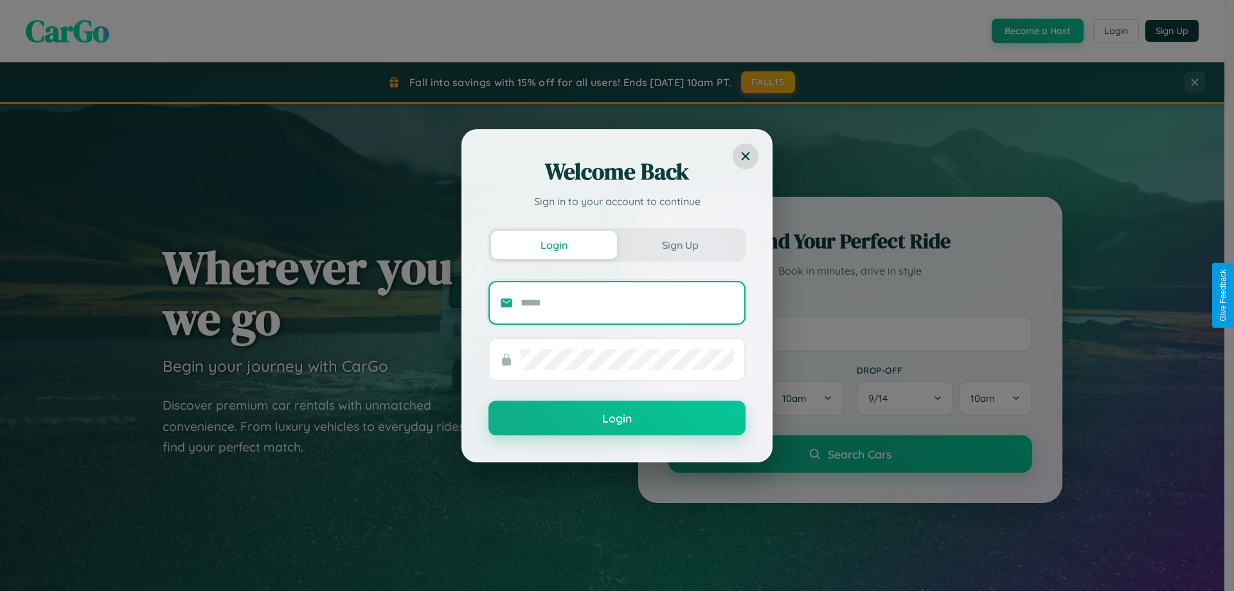 Image resolution: width=1234 pixels, height=591 pixels. What do you see at coordinates (680, 245) in the screenshot?
I see `button: Sign Up` at bounding box center [680, 245].